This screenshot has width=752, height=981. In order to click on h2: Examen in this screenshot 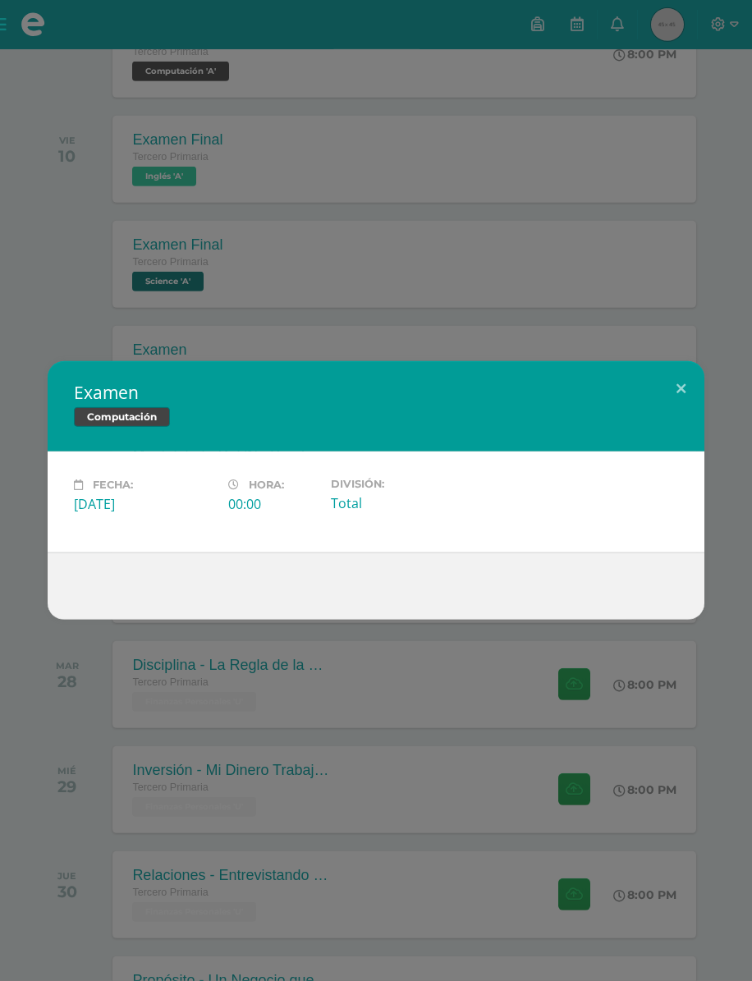, I will do `click(376, 392)`.